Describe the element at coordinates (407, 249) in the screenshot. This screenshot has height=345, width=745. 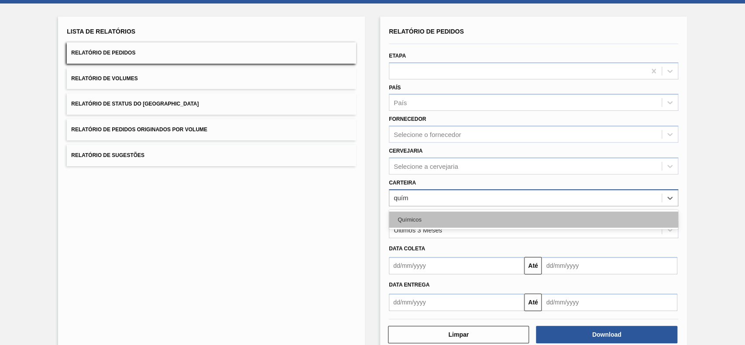
I see `span: Data coleta` at that location.